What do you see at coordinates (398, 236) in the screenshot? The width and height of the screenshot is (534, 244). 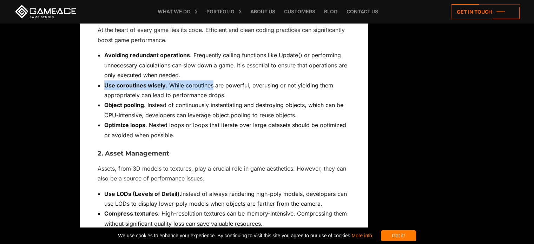 I see `div: Got it!` at bounding box center [398, 236].